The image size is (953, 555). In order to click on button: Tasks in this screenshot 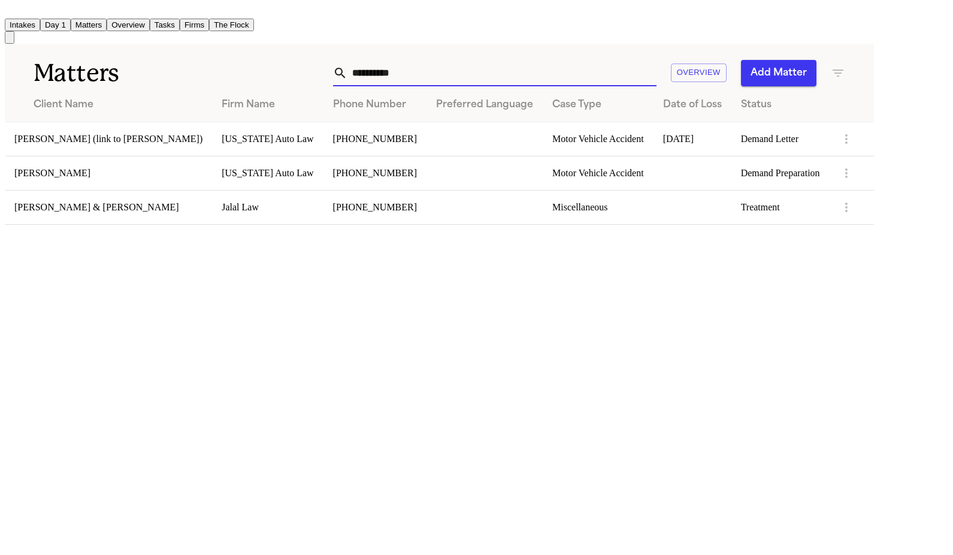, I will do `click(165, 25)`.